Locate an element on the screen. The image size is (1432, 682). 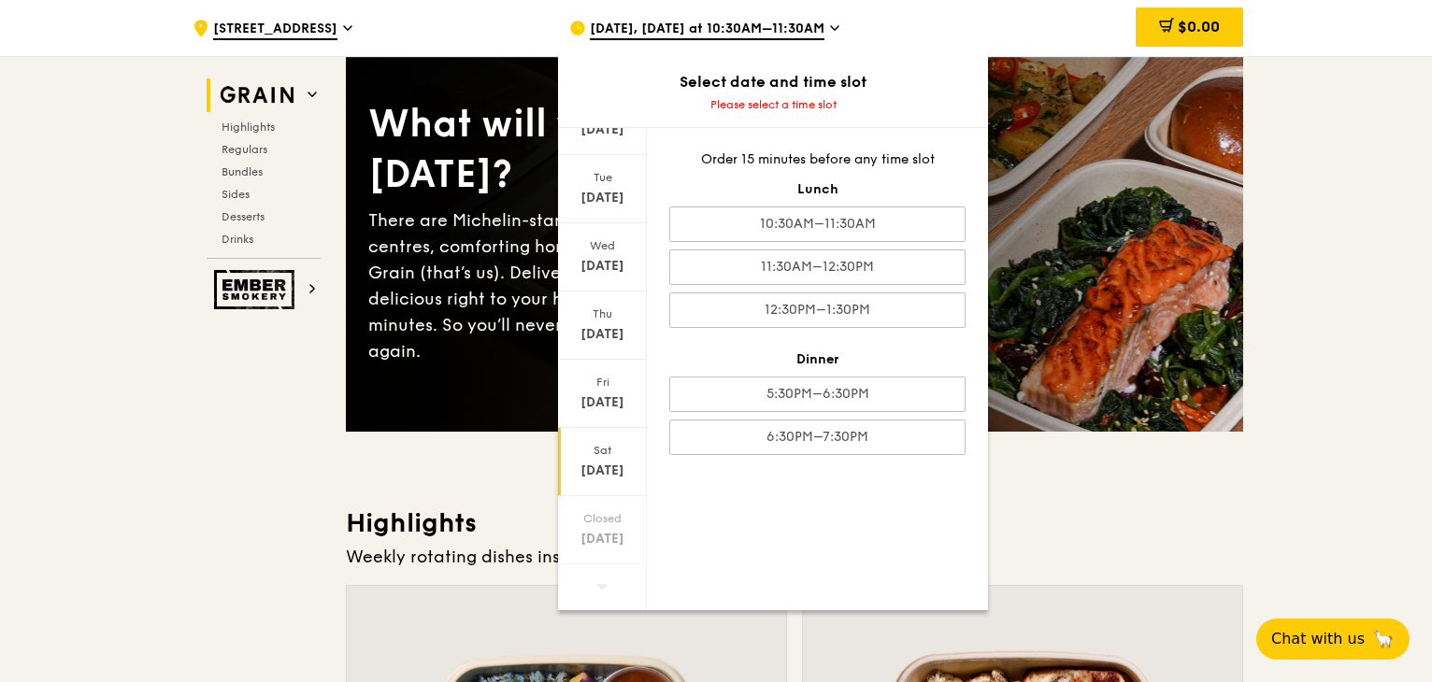
span: Desserts is located at coordinates (243, 217).